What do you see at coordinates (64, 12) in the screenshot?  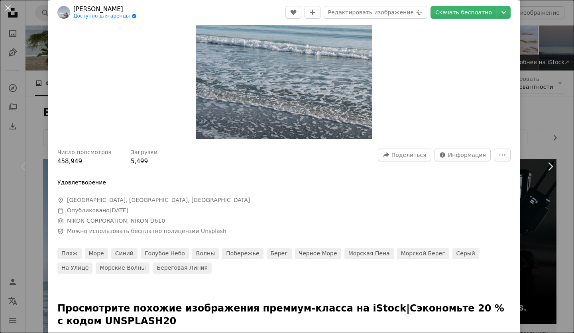 I see `a: Зайдите в профиль Нади Ситовой` at bounding box center [64, 12].